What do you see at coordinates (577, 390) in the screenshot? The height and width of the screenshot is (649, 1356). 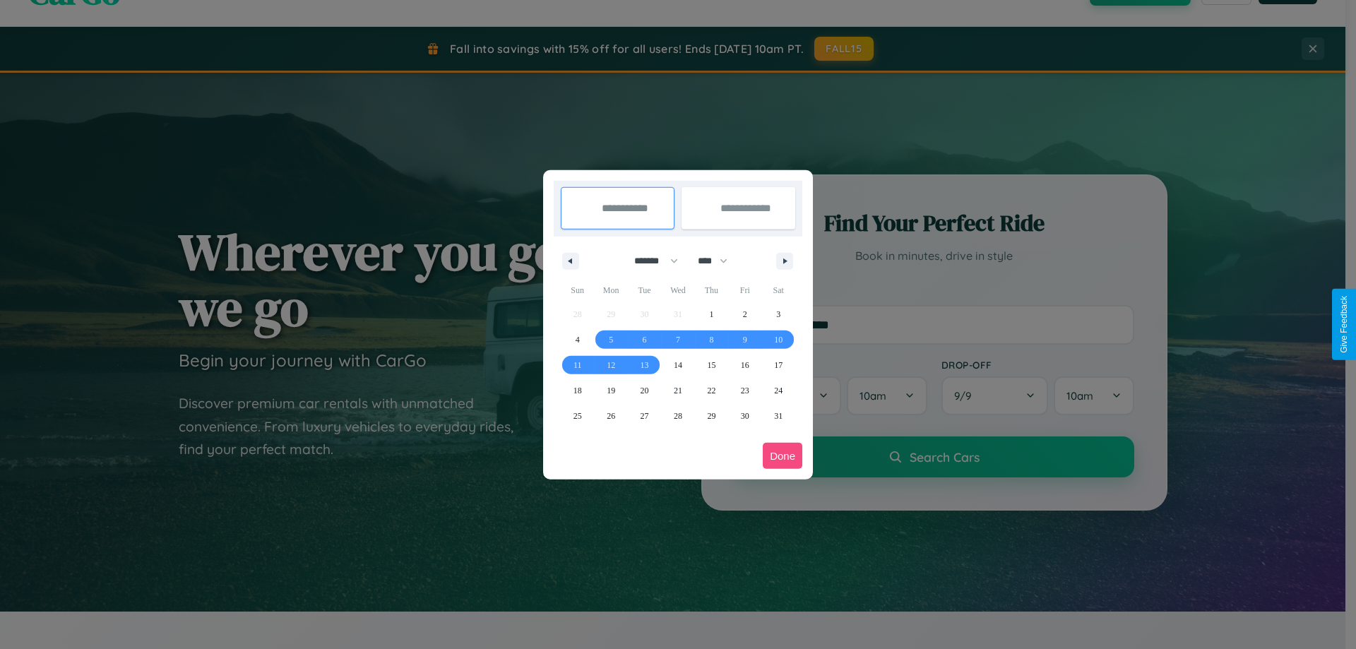 I see `button: 18` at bounding box center [577, 390].